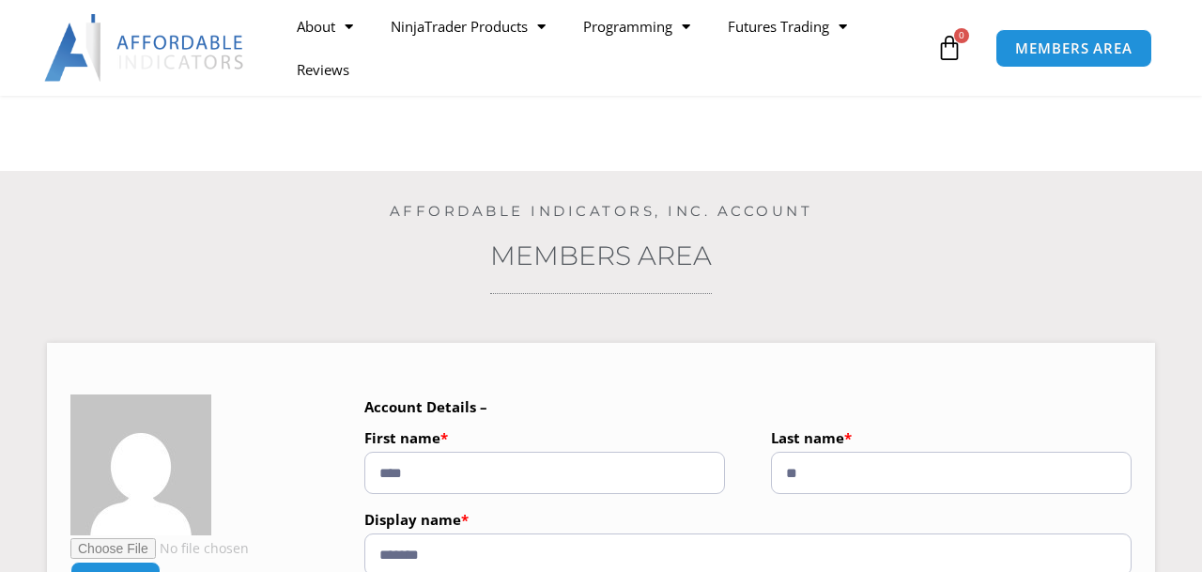 The width and height of the screenshot is (1202, 572). What do you see at coordinates (601, 210) in the screenshot?
I see `a: Affordable Indicators, Inc. Account` at bounding box center [601, 210].